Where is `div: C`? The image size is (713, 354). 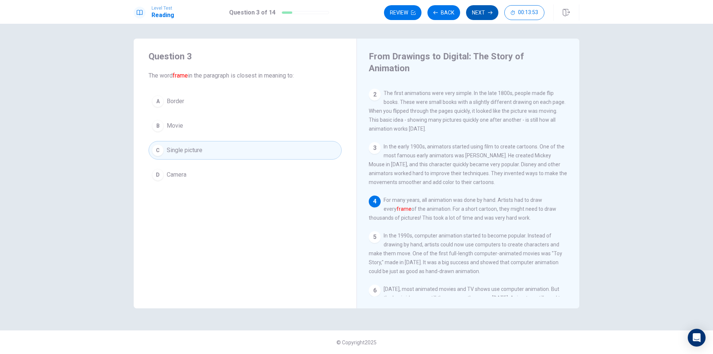
div: C is located at coordinates (158, 150).